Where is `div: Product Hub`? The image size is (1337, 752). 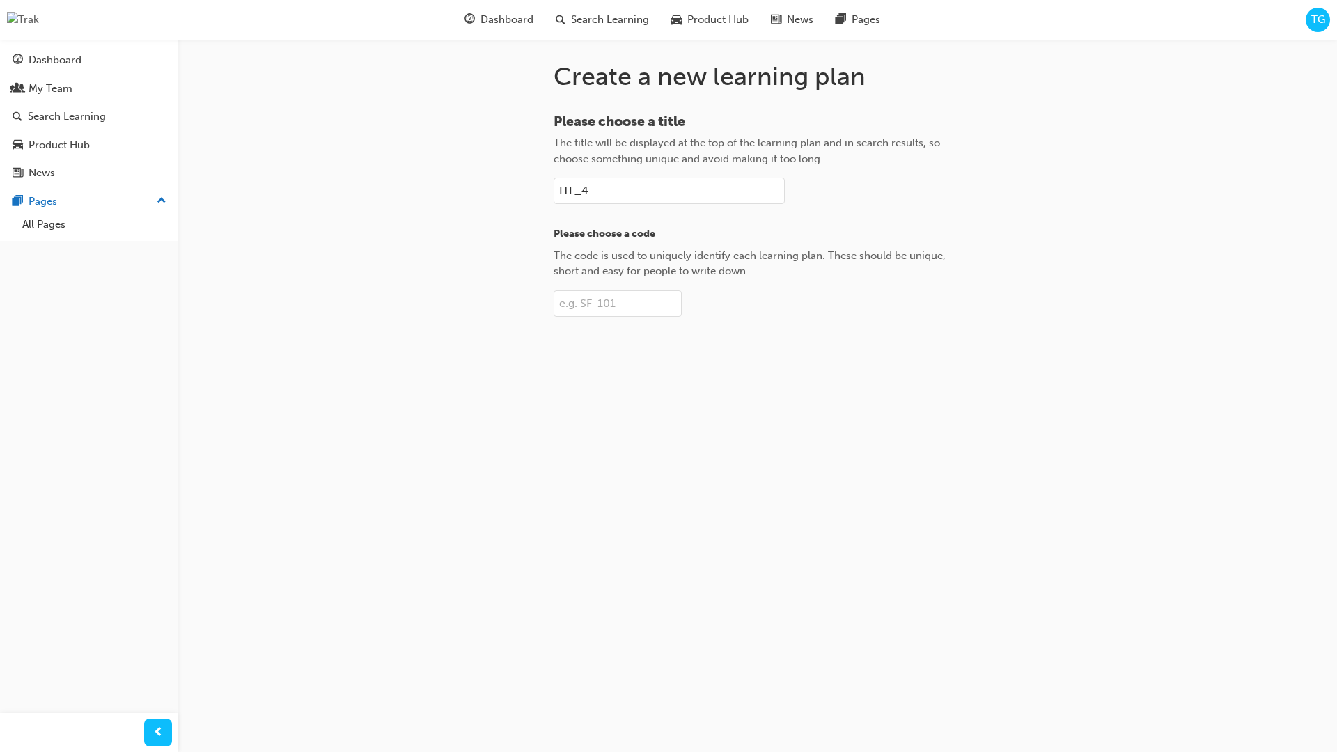
div: Product Hub is located at coordinates (59, 145).